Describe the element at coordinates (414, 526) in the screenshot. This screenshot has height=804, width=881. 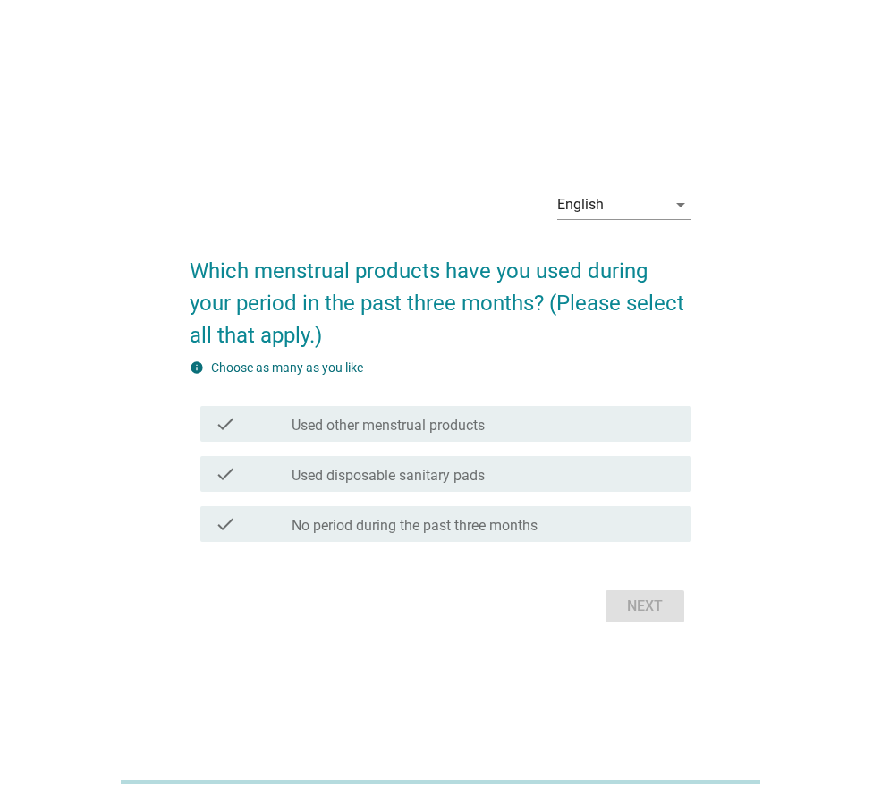
I see `label: No period during the past three months` at that location.